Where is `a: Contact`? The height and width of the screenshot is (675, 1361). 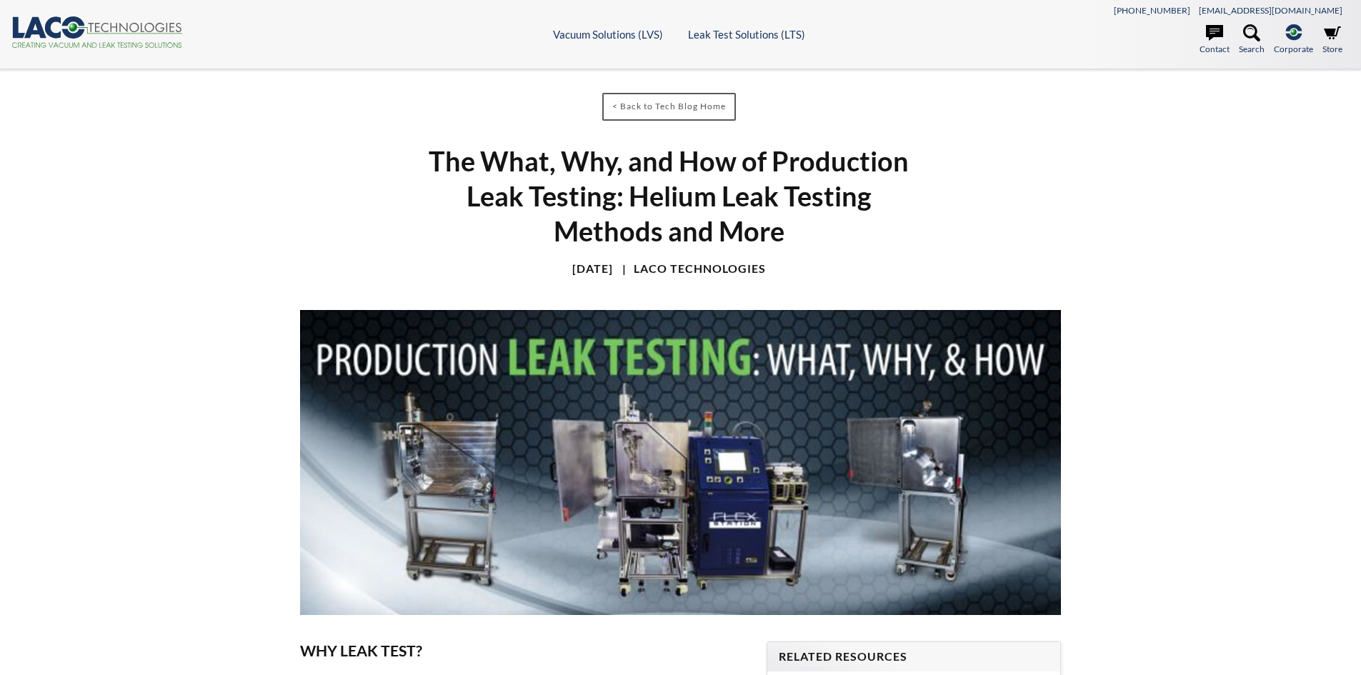
a: Contact is located at coordinates (1214, 40).